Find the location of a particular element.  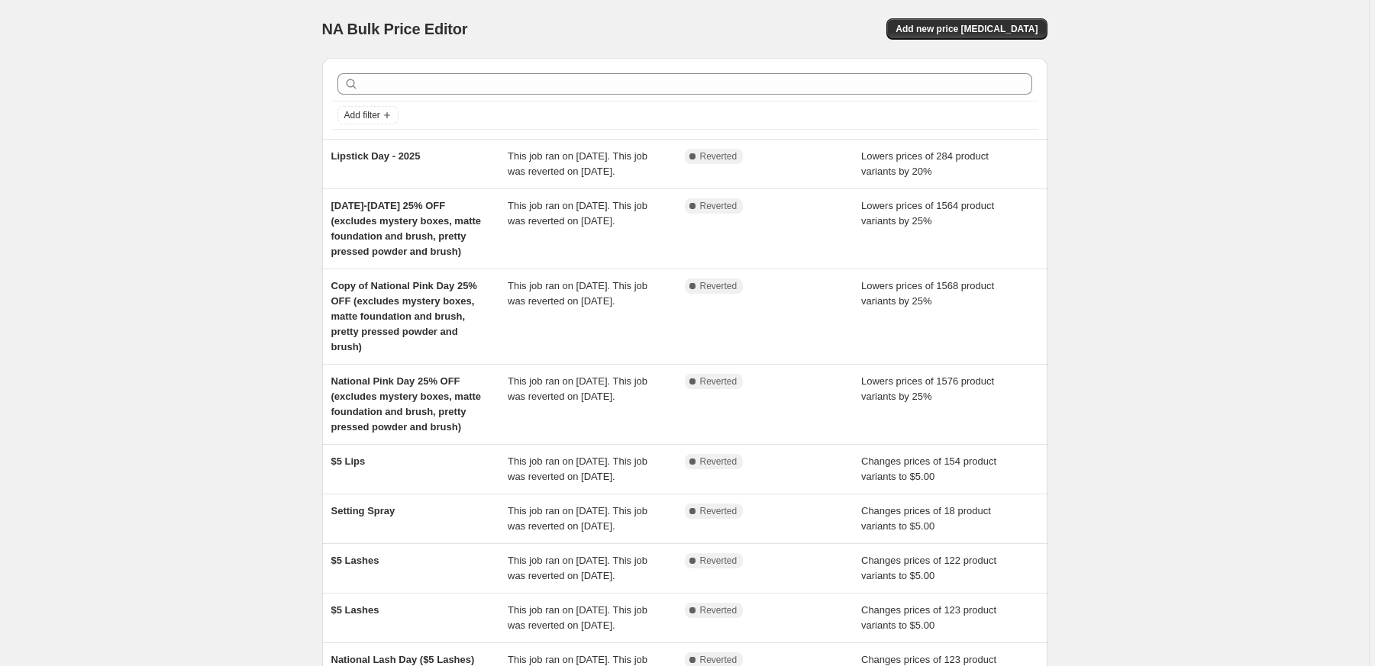

span: Copy of National Pink Day 25% OFF (excludes mystery boxes, matte foundation and brush, pretty pre... is located at coordinates (404, 316).